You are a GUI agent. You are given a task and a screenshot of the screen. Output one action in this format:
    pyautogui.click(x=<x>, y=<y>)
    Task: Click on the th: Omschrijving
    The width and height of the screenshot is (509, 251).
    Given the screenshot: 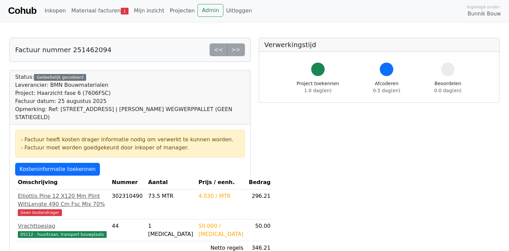 What is the action you would take?
    pyautogui.click(x=62, y=182)
    